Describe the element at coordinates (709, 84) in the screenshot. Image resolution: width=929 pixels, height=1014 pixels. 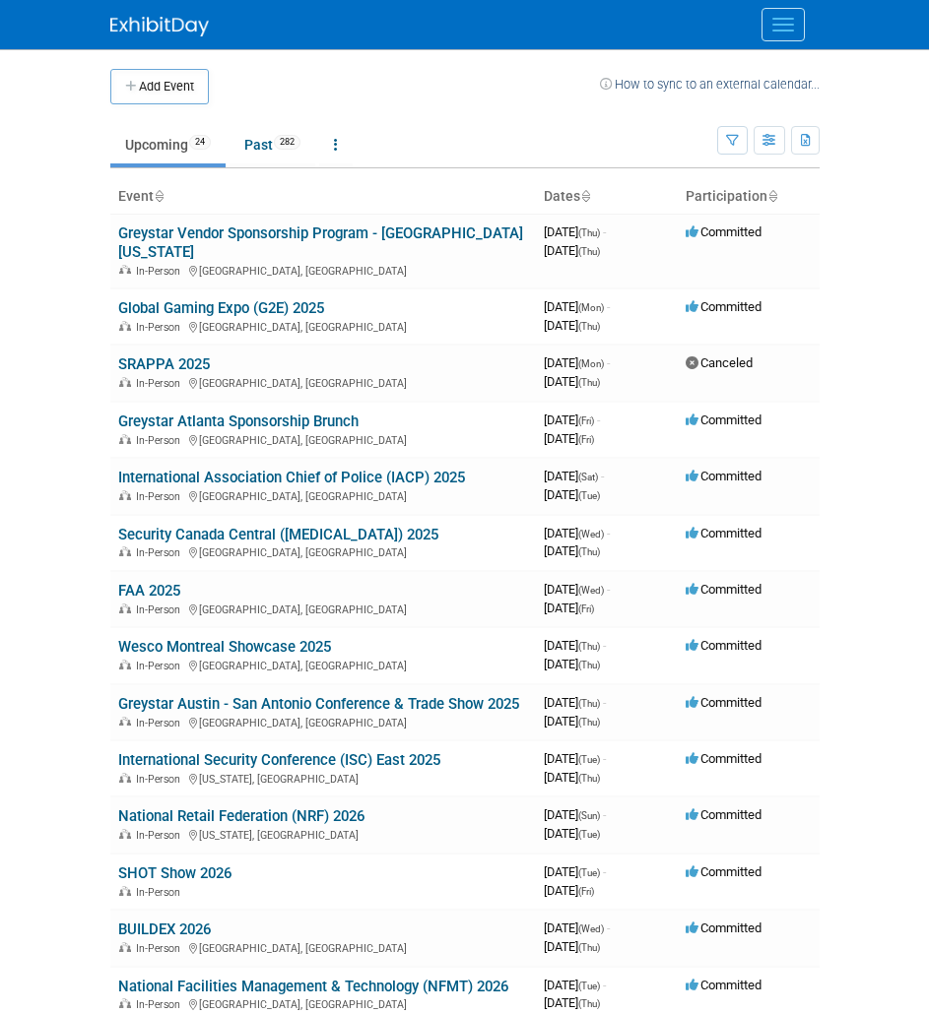
I see `a: How to sync to an external calendar...` at that location.